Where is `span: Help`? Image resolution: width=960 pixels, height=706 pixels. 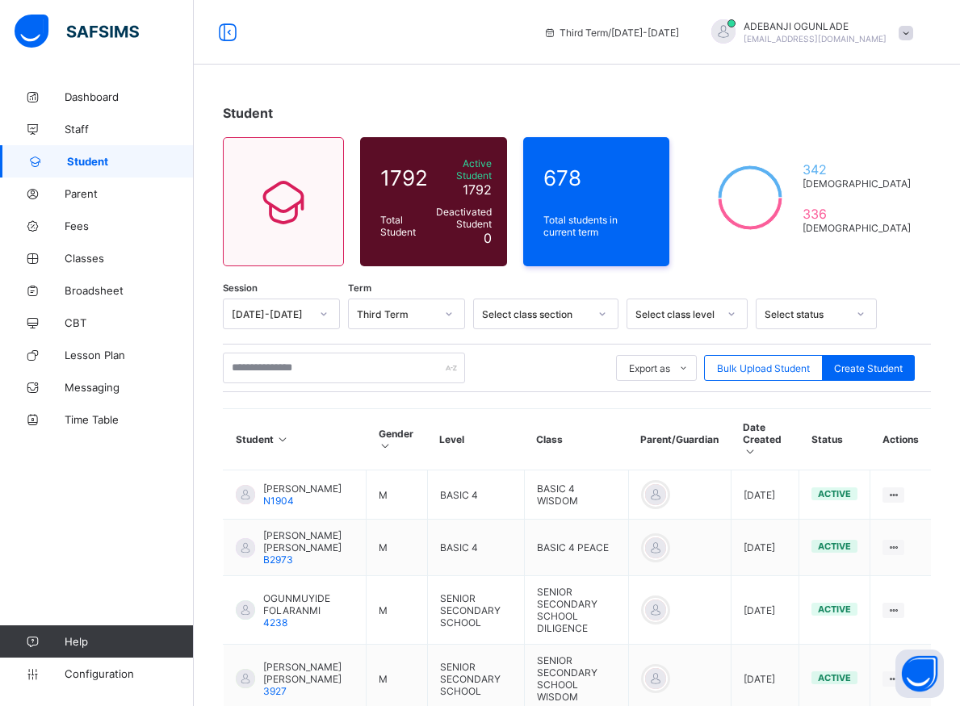
span: Help is located at coordinates (128, 642).